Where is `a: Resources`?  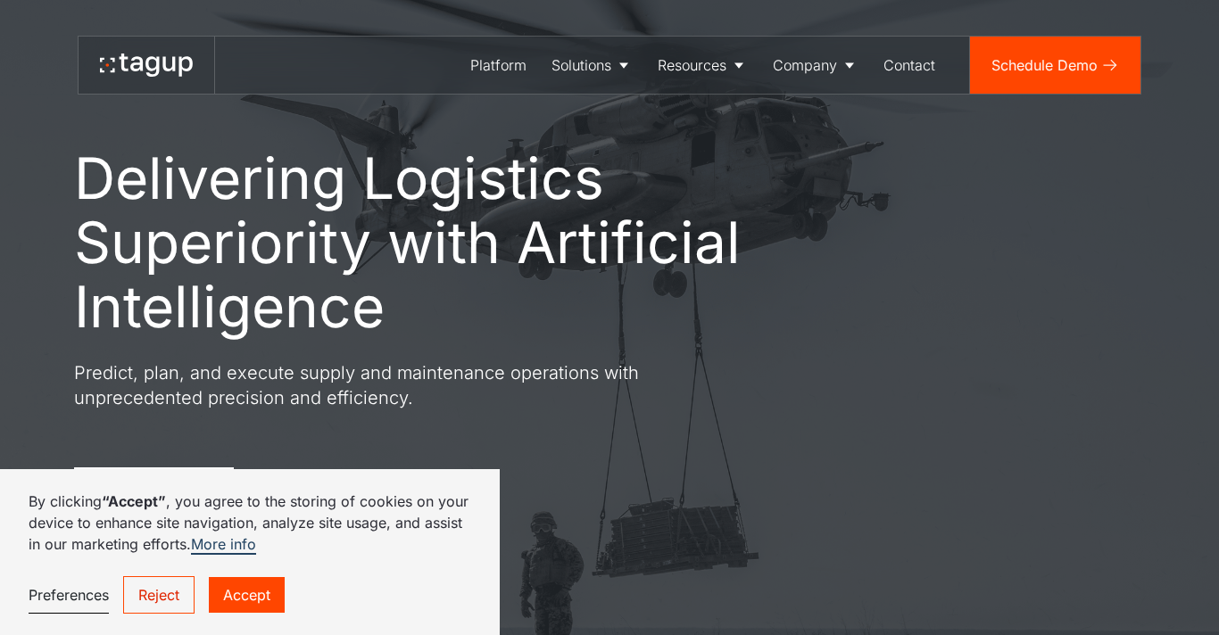 a: Resources is located at coordinates (702, 65).